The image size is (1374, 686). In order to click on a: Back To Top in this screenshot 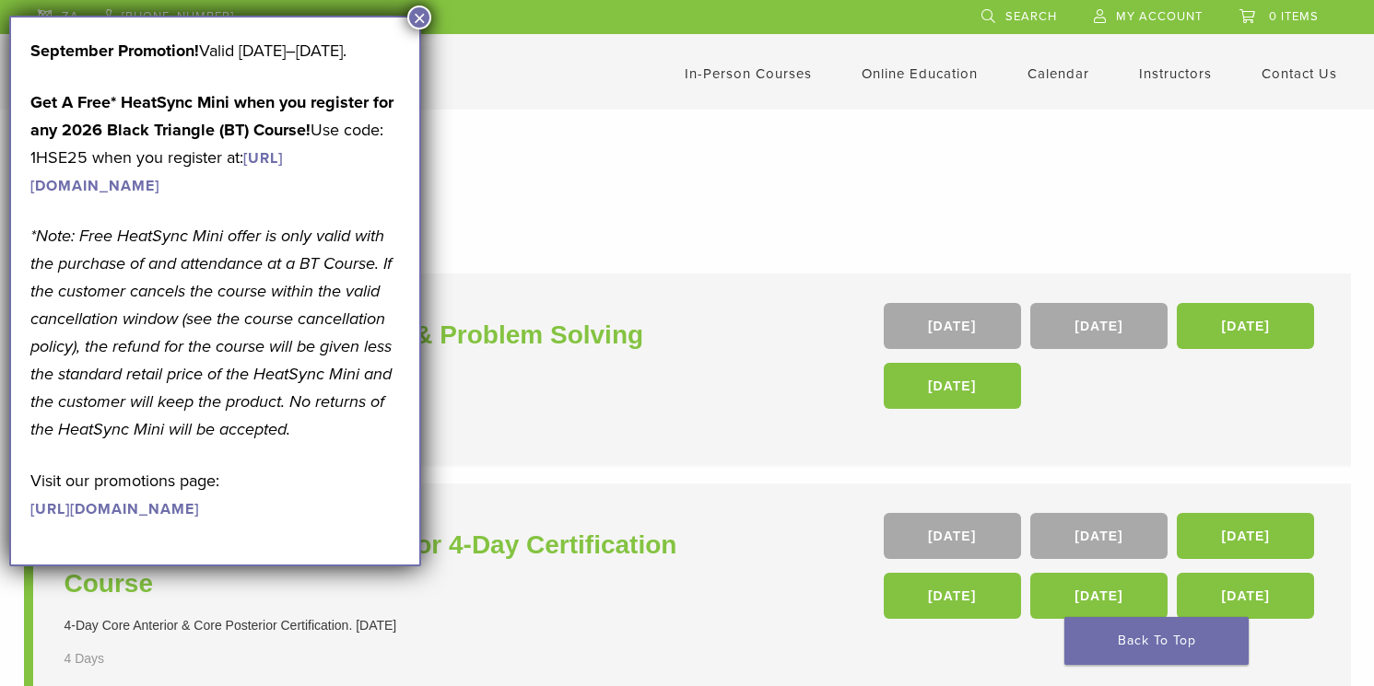, I will do `click(1156, 641)`.